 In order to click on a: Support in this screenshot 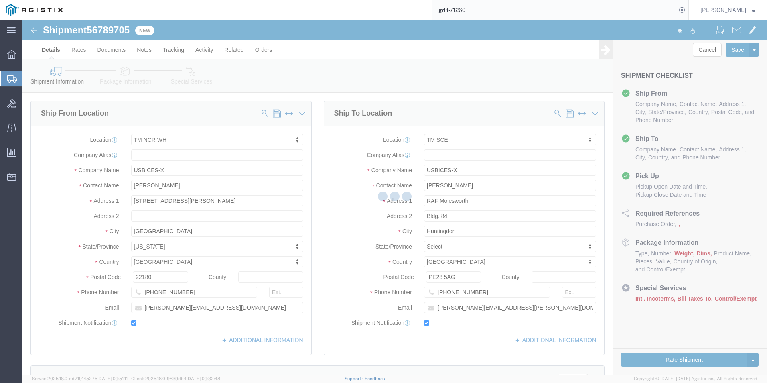, I will do `click(355, 378)`.